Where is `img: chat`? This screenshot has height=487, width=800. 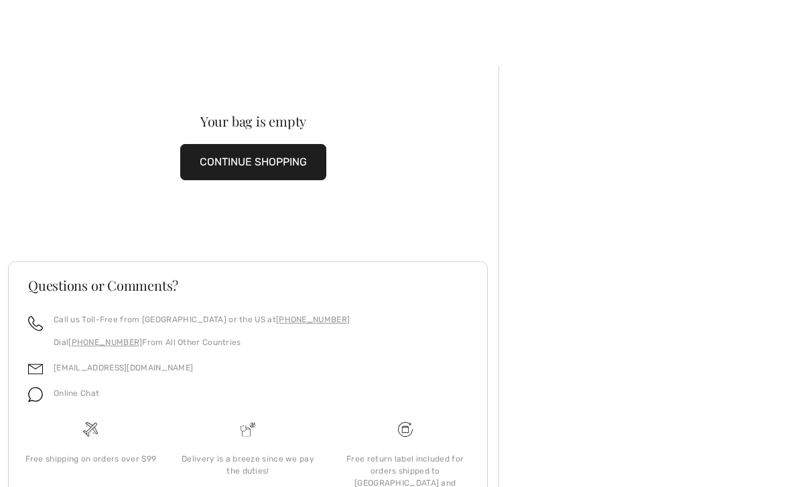 img: chat is located at coordinates (36, 395).